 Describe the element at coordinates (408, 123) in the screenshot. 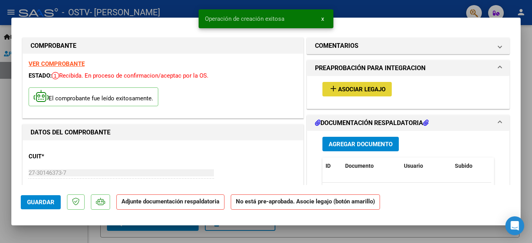

I see `mat-expansion-panel-header: DOCUMENTACIÓN RESPALDATORIA` at that location.